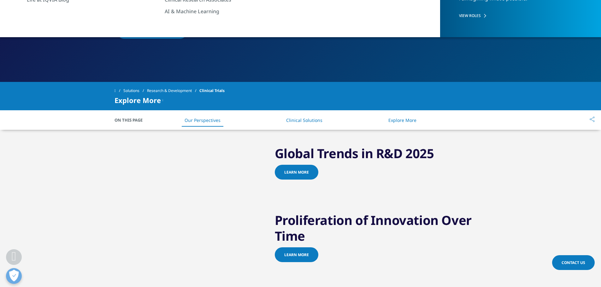 The image size is (601, 287). I want to click on button: Open Preferences, so click(14, 276).